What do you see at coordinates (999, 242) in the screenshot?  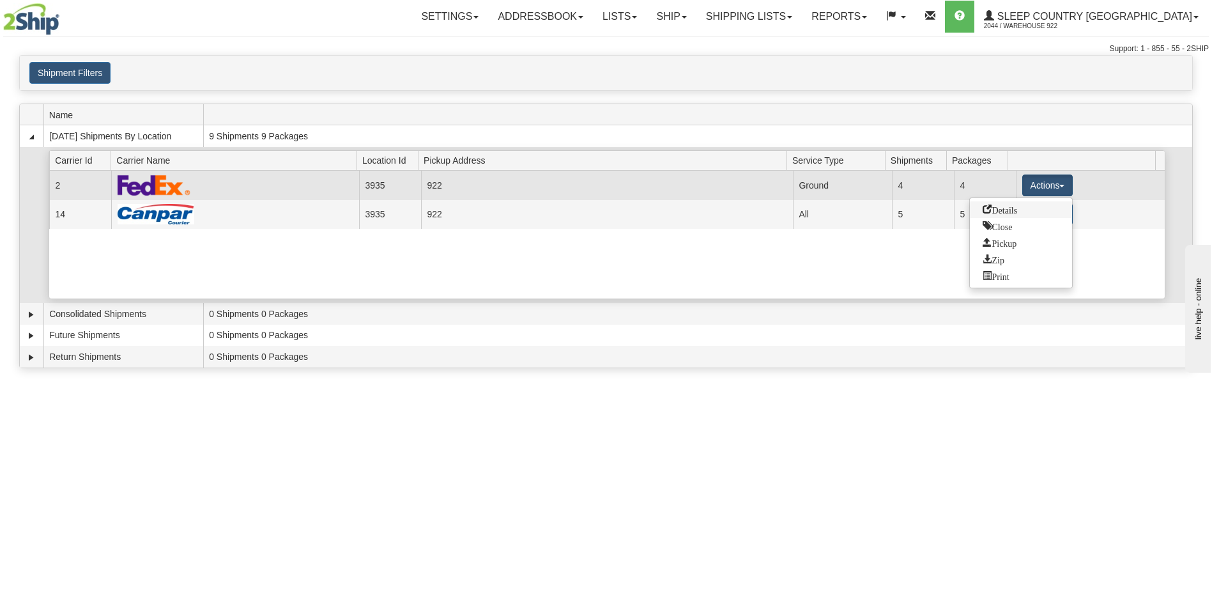 I see `span: Pickup` at bounding box center [999, 242].